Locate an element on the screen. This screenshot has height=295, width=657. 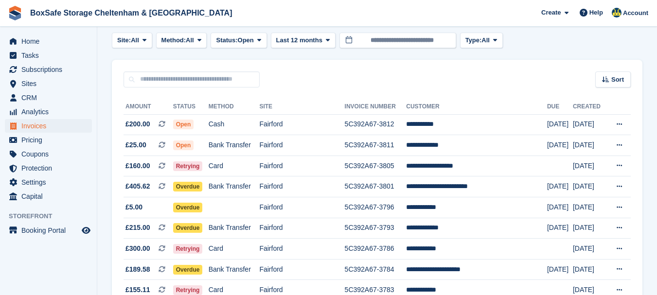
th: Due is located at coordinates (559, 107).